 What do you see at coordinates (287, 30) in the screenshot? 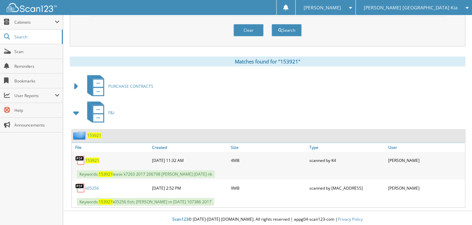
I see `button: Search` at bounding box center [287, 30].